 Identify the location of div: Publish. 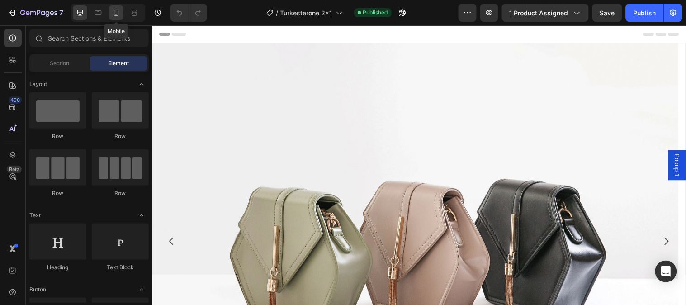
(645, 13).